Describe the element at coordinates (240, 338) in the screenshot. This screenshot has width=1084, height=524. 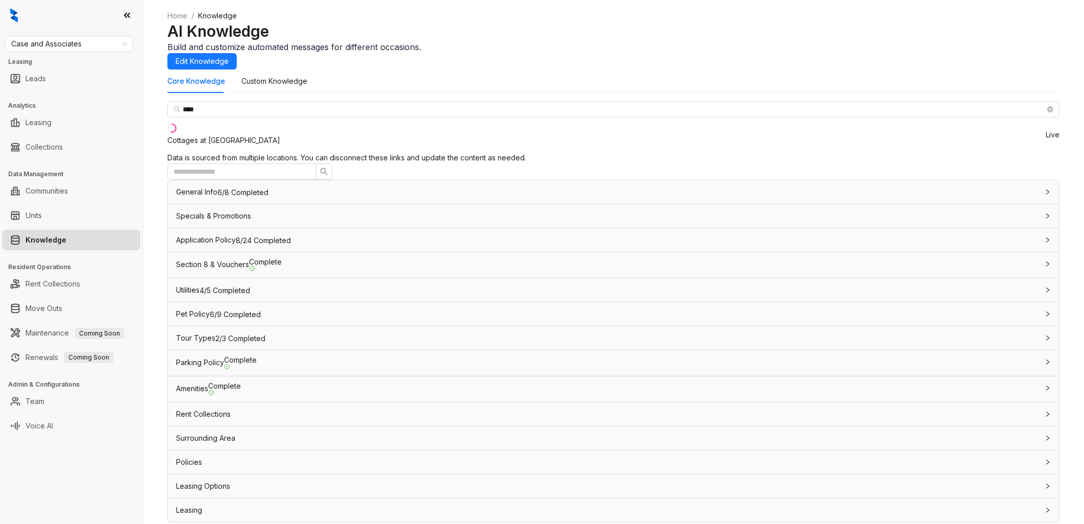
I see `span: 2/3 Completed` at that location.